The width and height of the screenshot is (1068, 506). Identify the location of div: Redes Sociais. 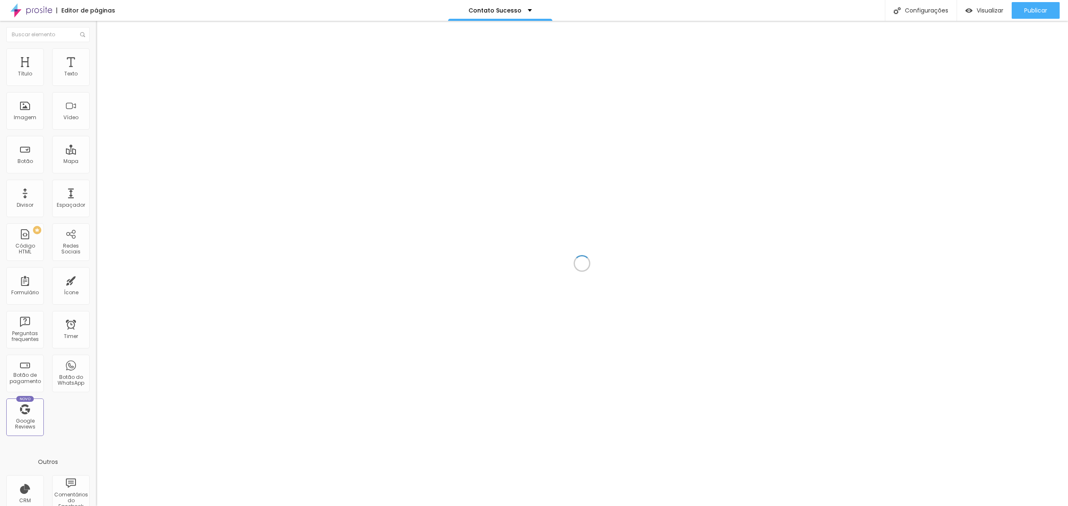
(70, 249).